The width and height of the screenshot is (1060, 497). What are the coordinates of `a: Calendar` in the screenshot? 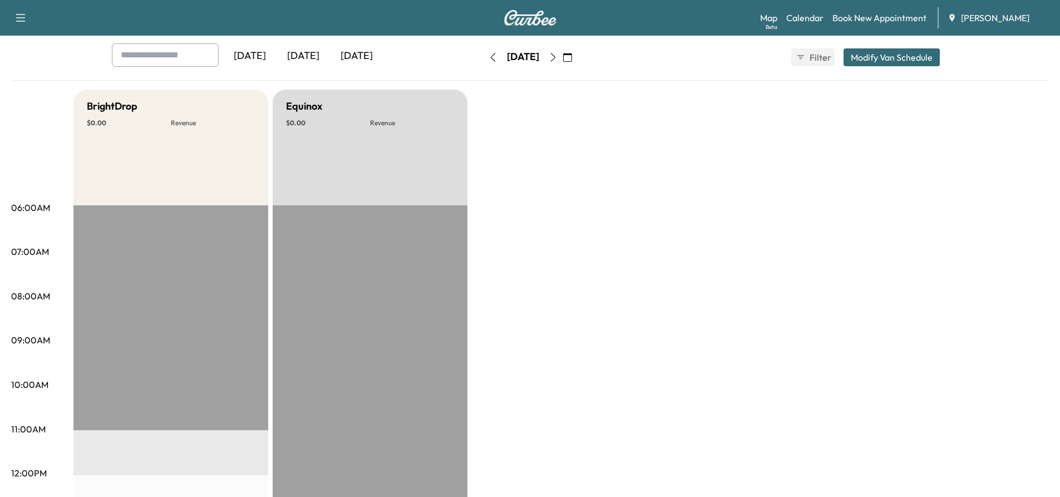 It's located at (804, 18).